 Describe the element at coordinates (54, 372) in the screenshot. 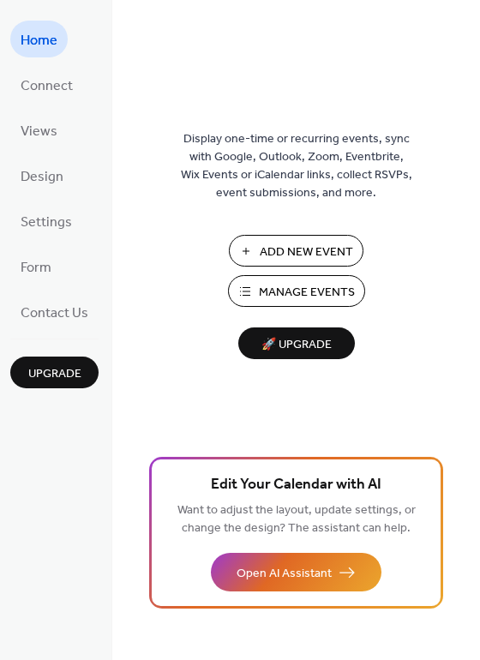

I see `button: Upgrade` at that location.